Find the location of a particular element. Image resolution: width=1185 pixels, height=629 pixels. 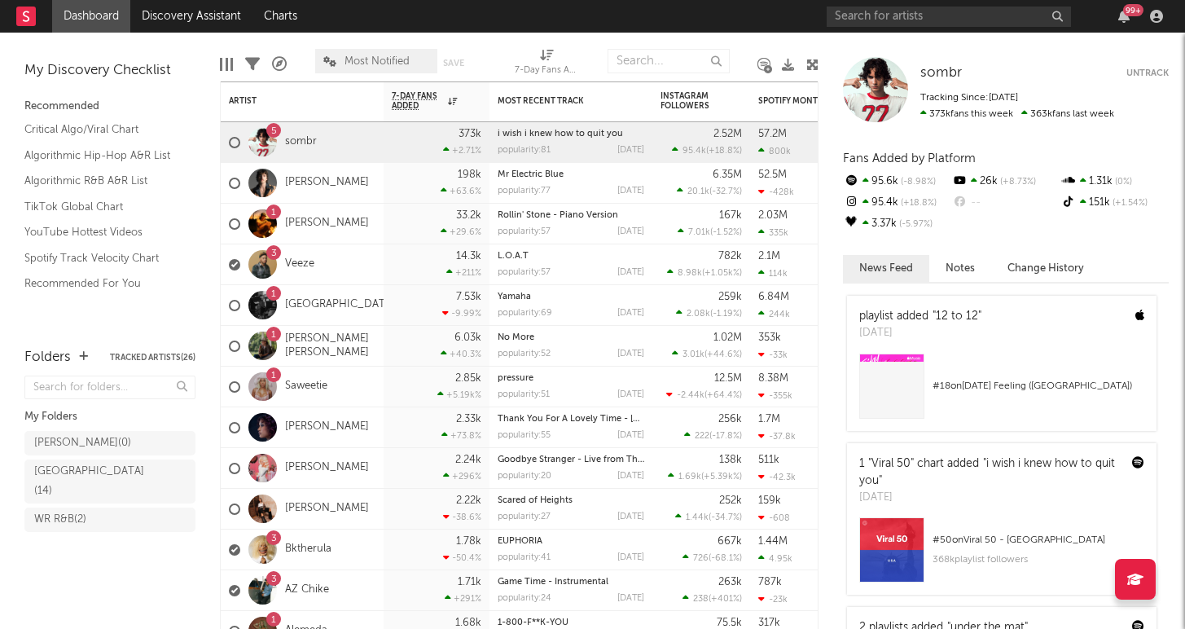

div: 2.1M is located at coordinates (769, 256).